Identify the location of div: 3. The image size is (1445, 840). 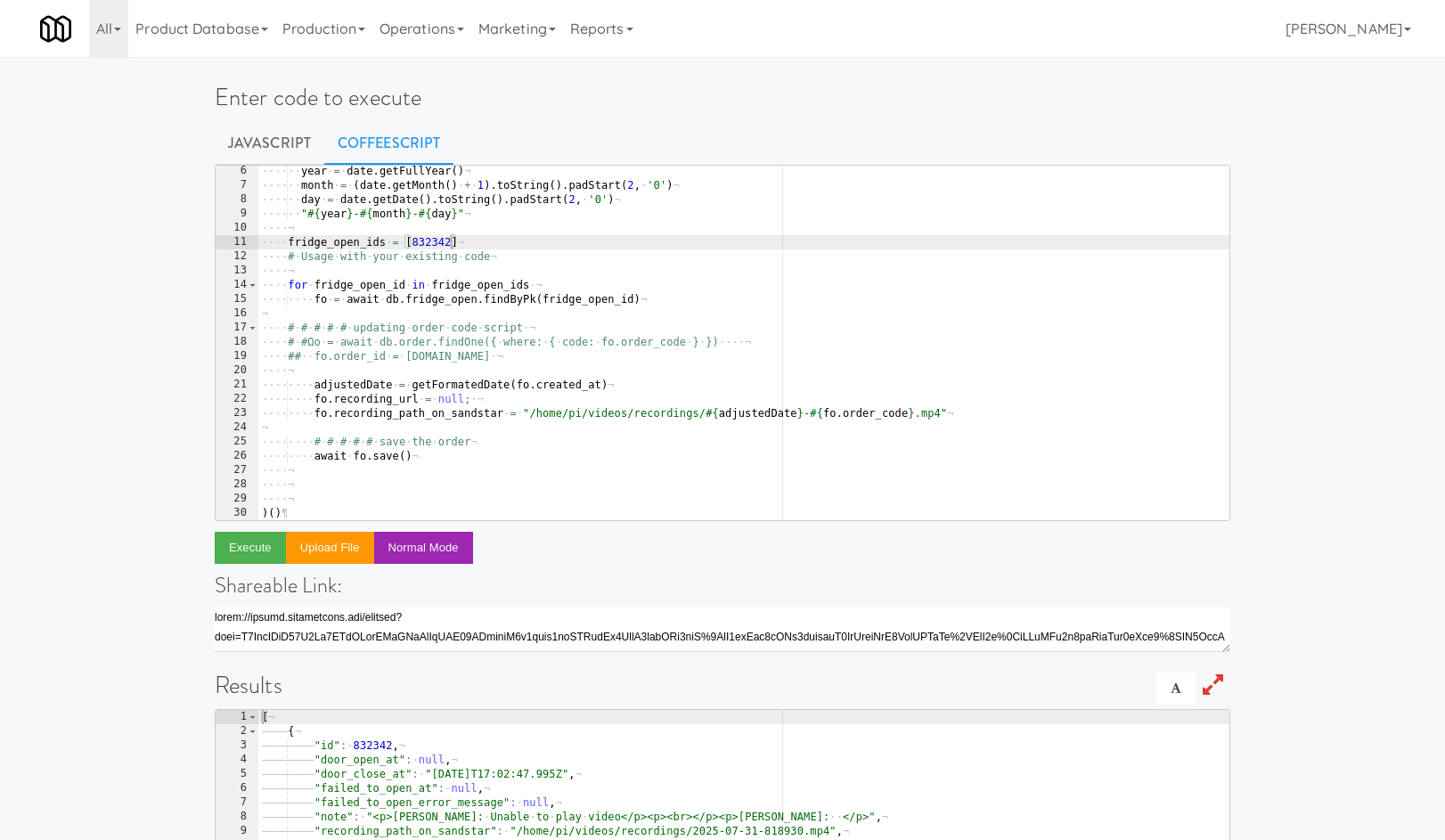
(237, 745).